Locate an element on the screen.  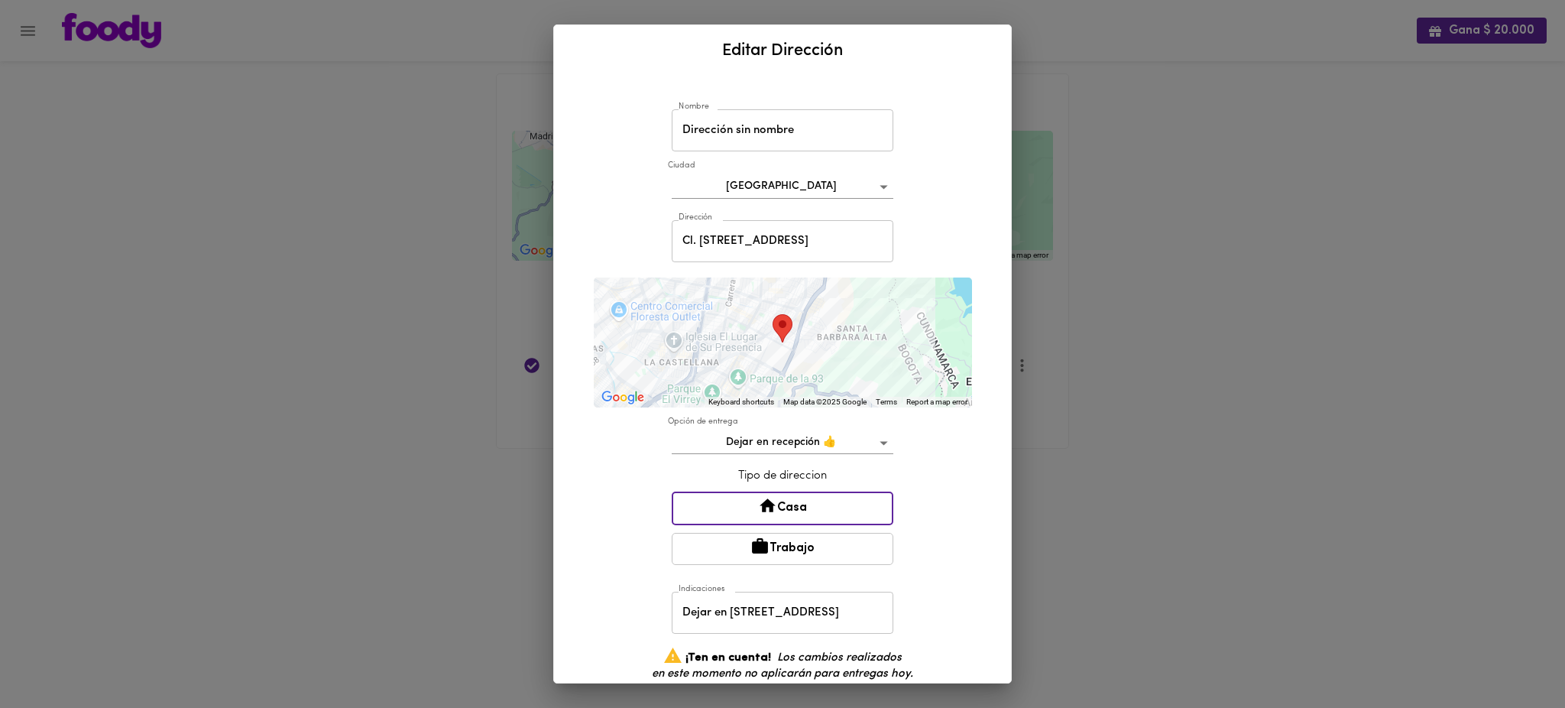
a: Terms is located at coordinates (887, 401).